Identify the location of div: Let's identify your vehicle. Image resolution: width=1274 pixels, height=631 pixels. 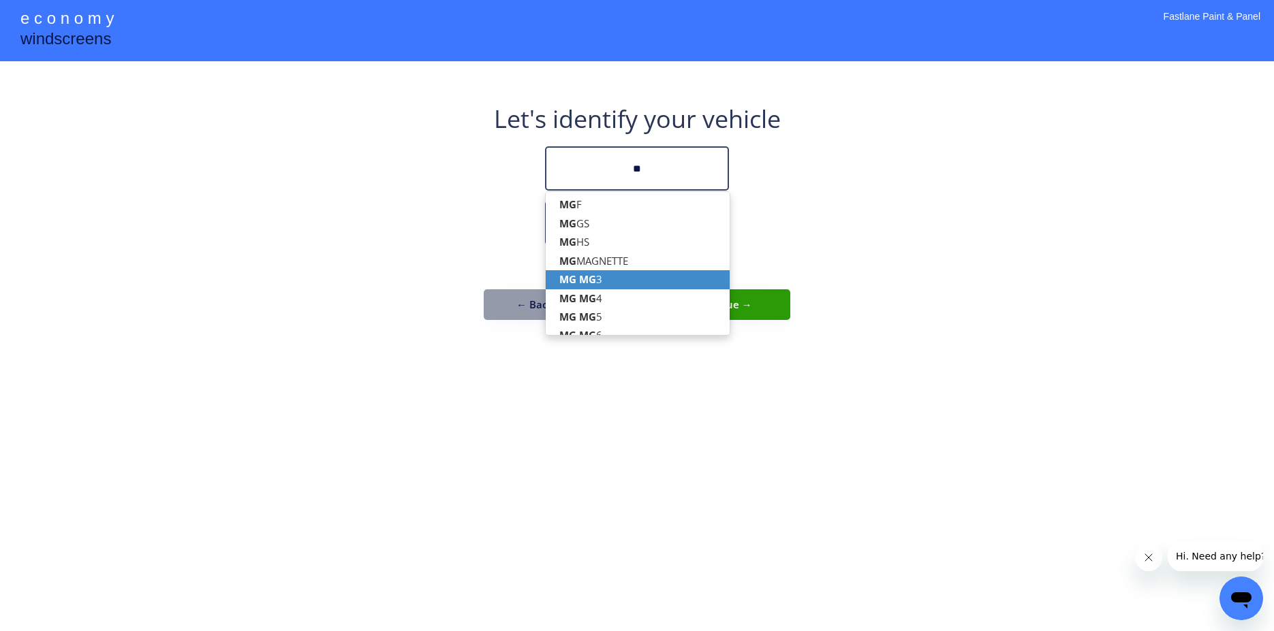
(637, 119).